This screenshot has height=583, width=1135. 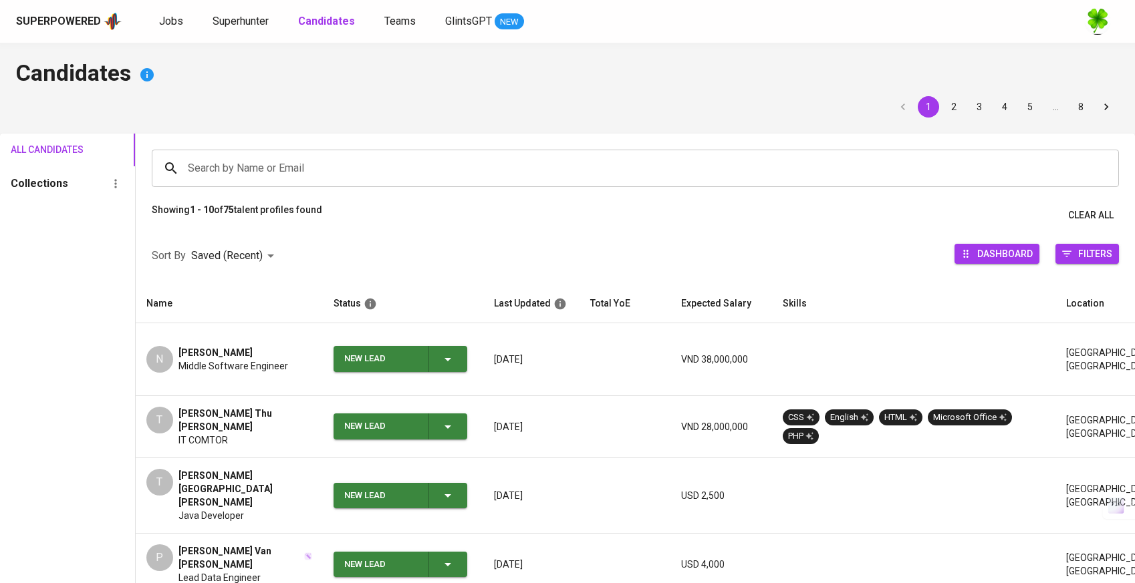 What do you see at coordinates (721, 496) in the screenshot?
I see `p: USD 2,500` at bounding box center [721, 496].